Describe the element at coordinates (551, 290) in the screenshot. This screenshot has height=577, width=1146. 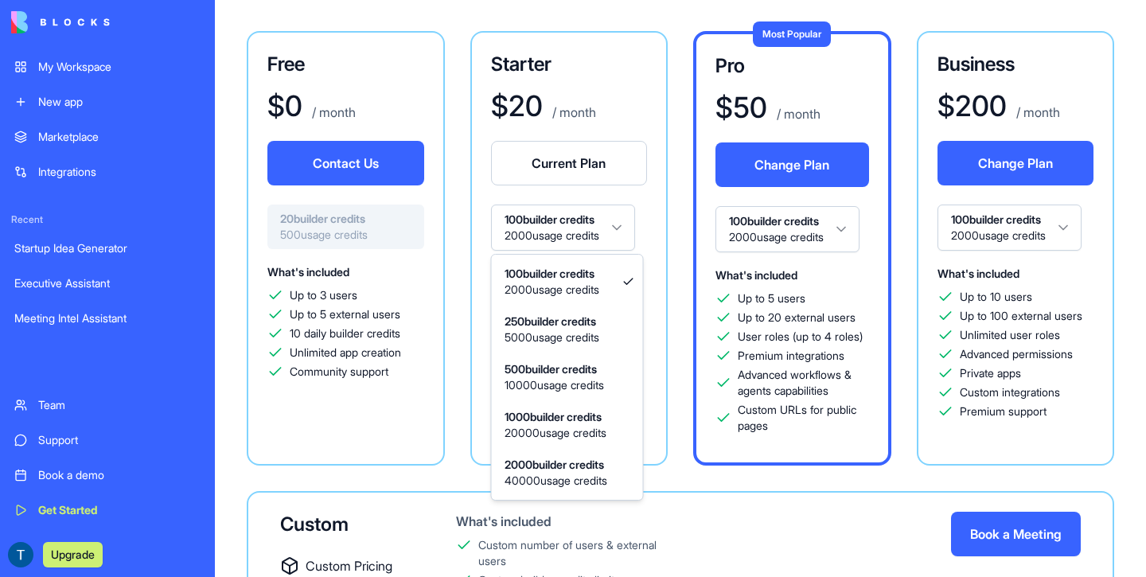
I see `span: 2000 usage credits` at that location.